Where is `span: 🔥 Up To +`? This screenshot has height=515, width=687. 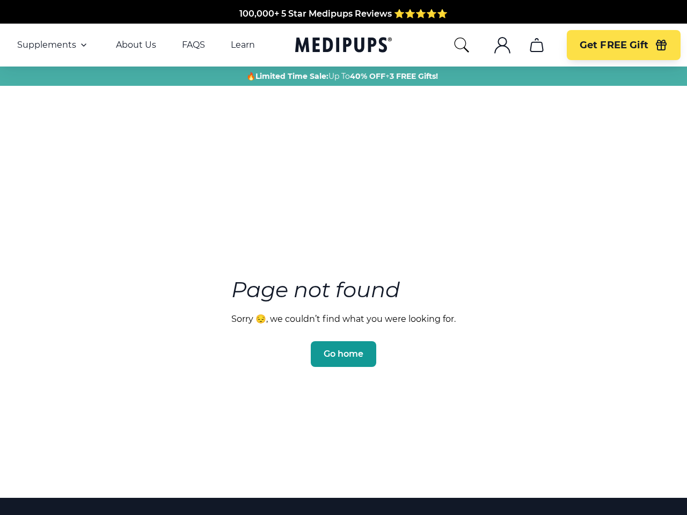 span: 🔥 Up To + is located at coordinates (342, 76).